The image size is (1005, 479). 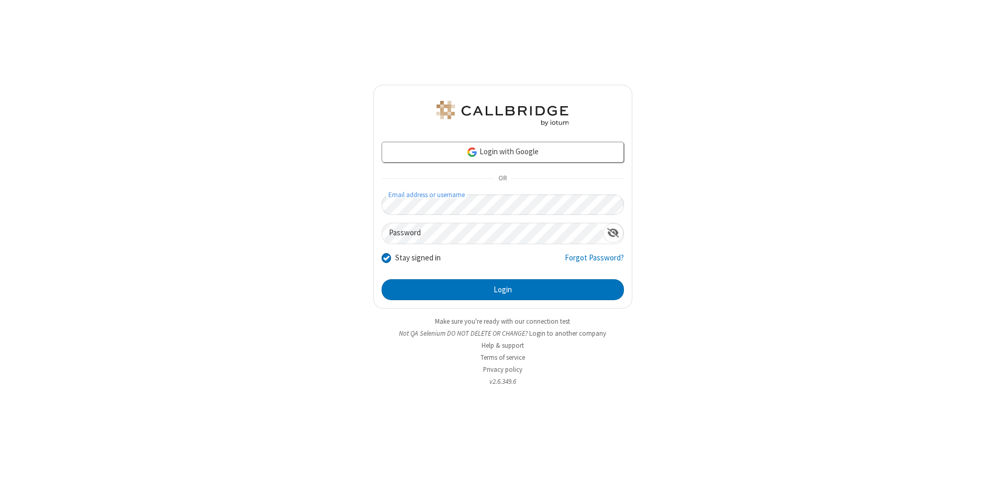 What do you see at coordinates (502, 152) in the screenshot?
I see `a: Login with Google` at bounding box center [502, 152].